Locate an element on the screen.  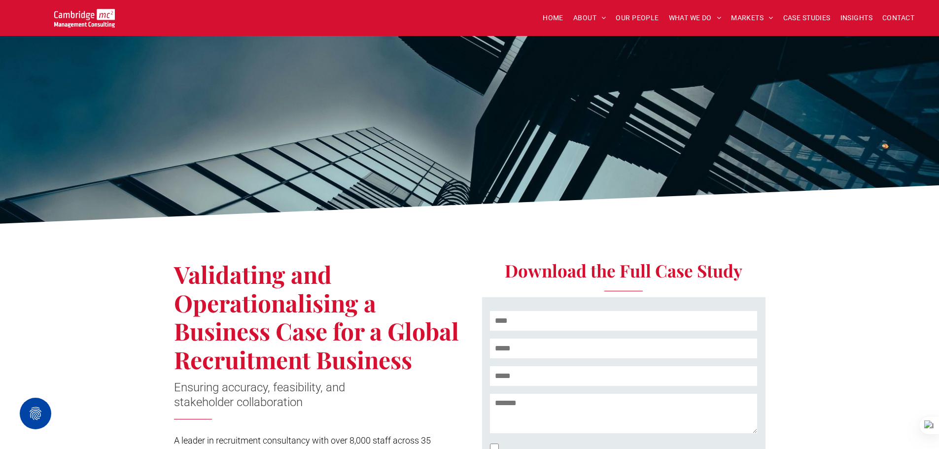
a: HOME is located at coordinates (553, 18).